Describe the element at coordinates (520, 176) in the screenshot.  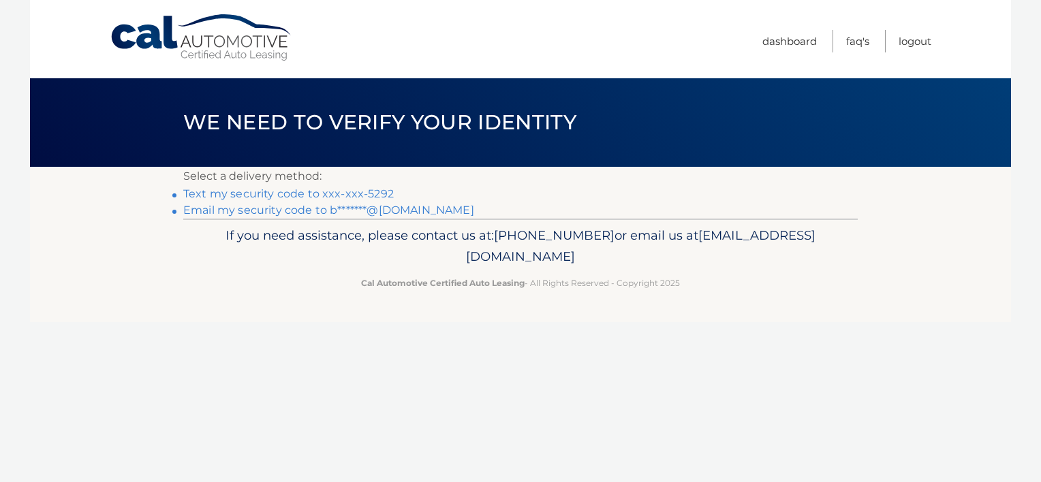
I see `p: Select a delivery method:` at that location.